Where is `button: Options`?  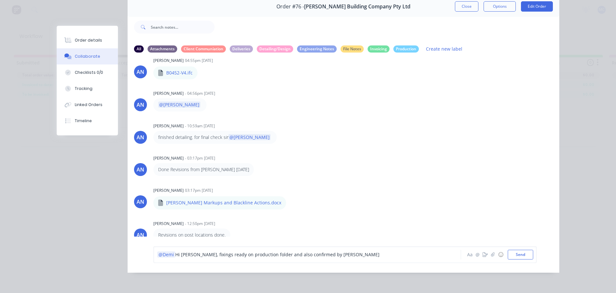 button: Options is located at coordinates (500, 6).